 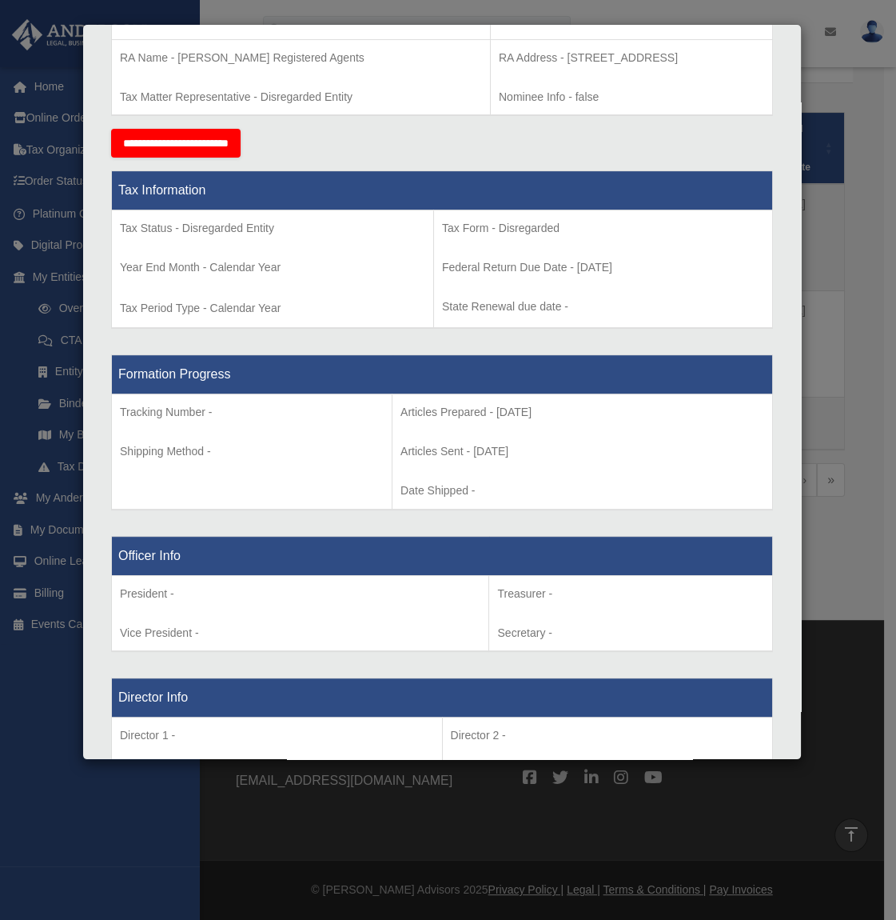 I want to click on p: Tracking Number -, so click(x=252, y=412).